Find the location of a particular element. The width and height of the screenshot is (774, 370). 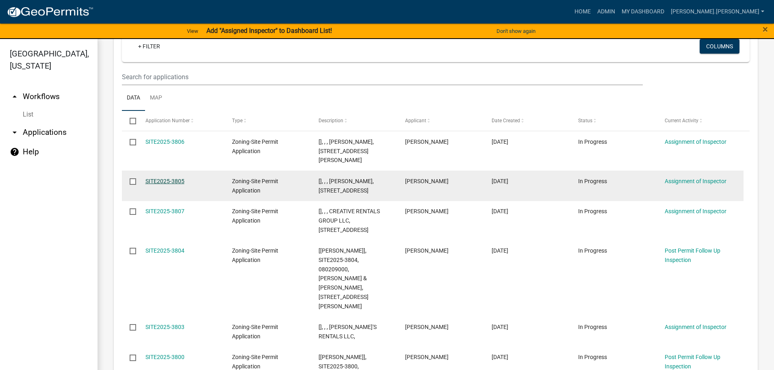

datatable-header-cell: Description is located at coordinates (354, 121).